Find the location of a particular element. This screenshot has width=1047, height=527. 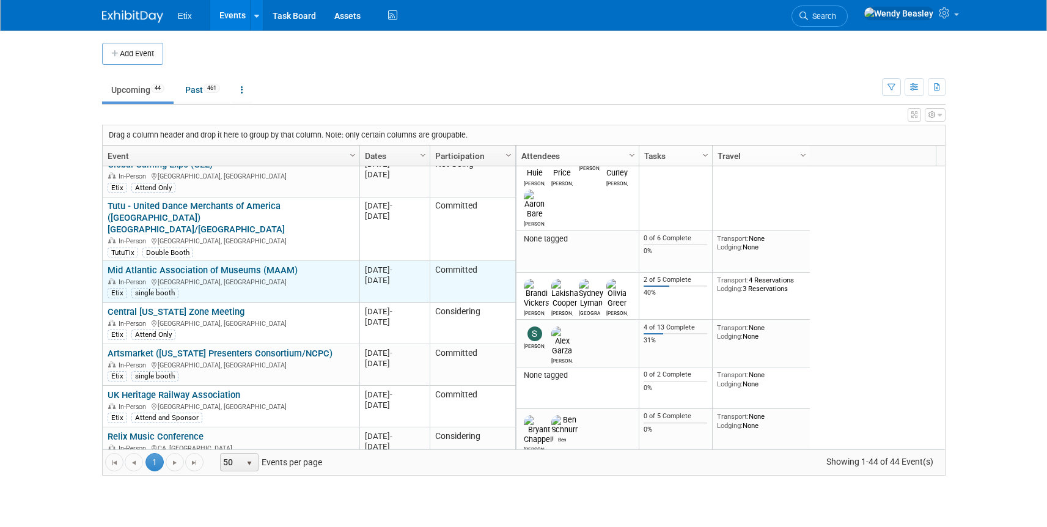

img: Olivia Greer is located at coordinates (617, 293).